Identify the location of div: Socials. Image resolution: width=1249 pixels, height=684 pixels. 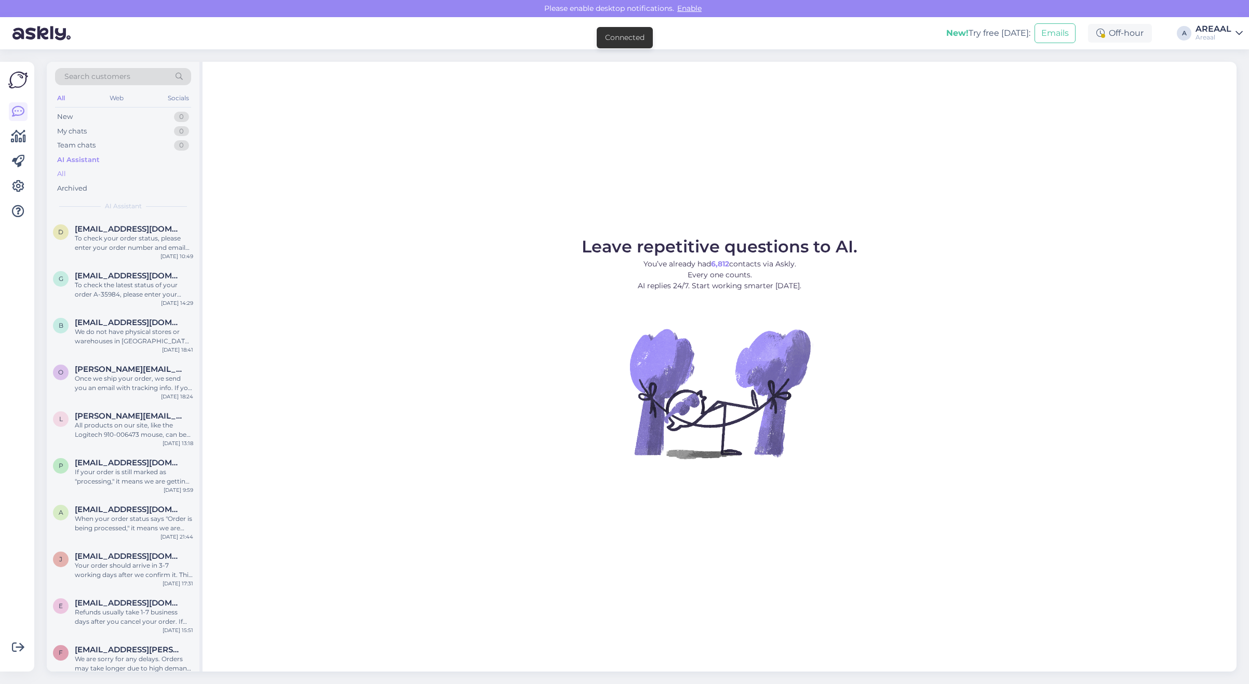
(178, 98).